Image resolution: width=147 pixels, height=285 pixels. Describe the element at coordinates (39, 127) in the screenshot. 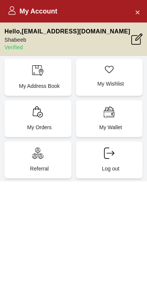

I see `p: My Orders` at that location.